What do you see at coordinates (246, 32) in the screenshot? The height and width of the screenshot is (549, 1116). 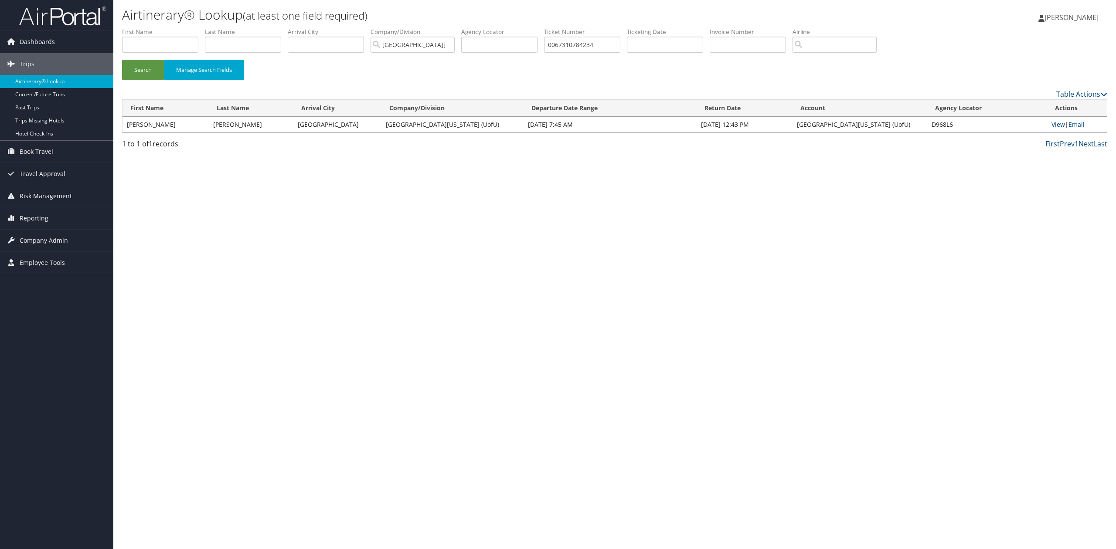 I see `label: Last Name` at bounding box center [246, 32].